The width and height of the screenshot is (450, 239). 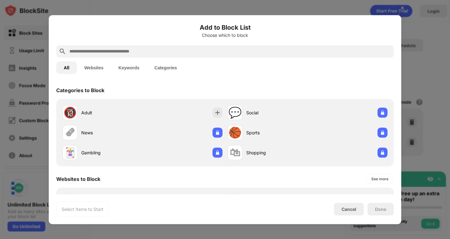 I want to click on div: See more, so click(x=380, y=179).